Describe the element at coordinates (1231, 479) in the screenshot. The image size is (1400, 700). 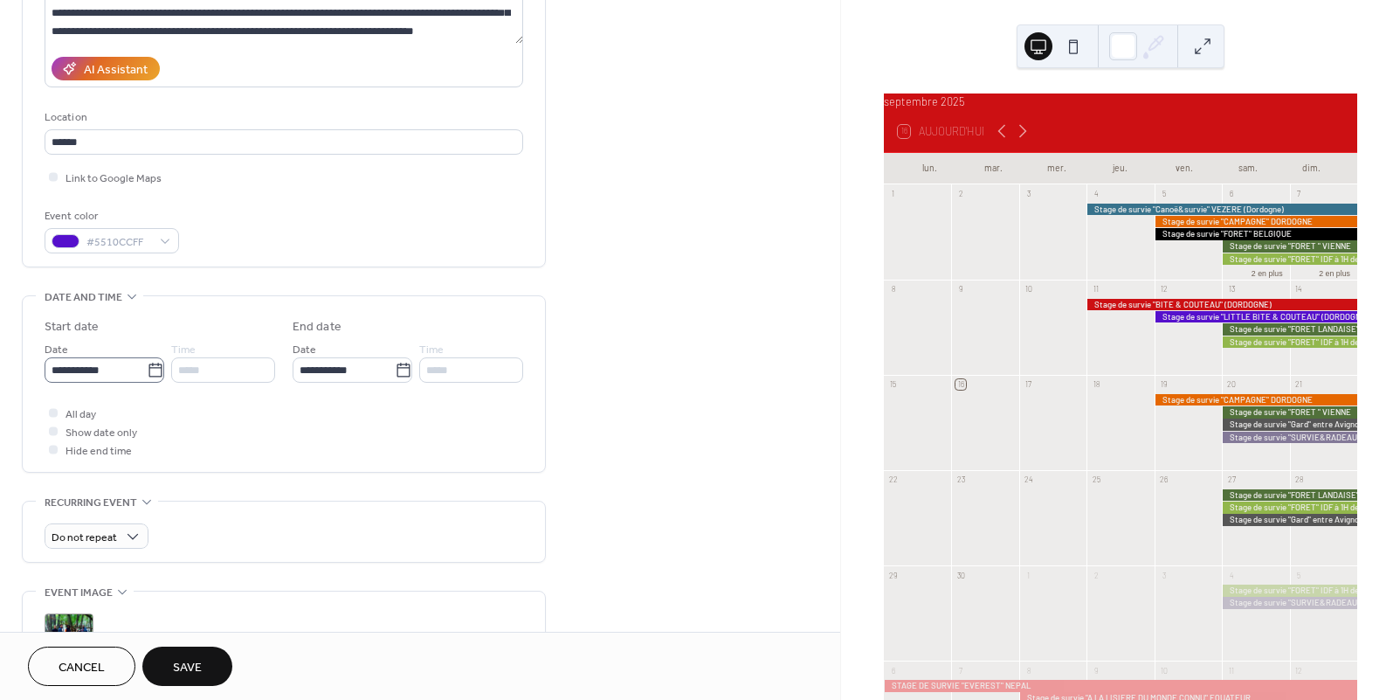
I see `div: 27` at that location.